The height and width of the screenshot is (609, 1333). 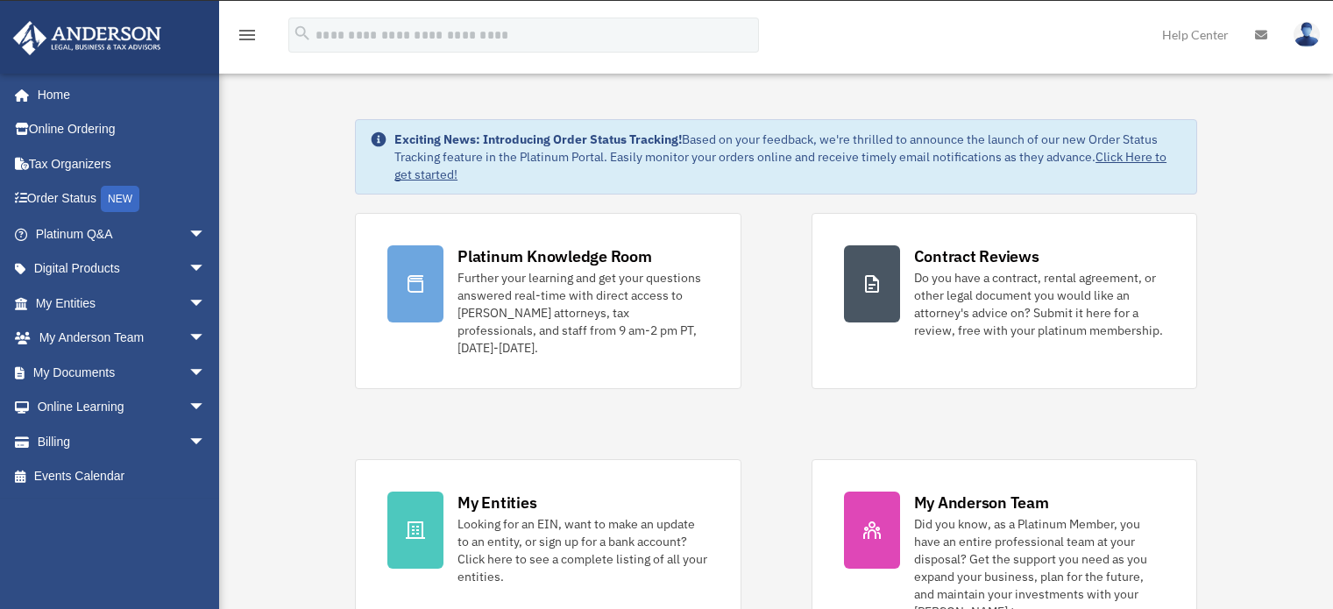 What do you see at coordinates (122, 338) in the screenshot?
I see `a: My Anderson Teamarrow_drop_down` at bounding box center [122, 338].